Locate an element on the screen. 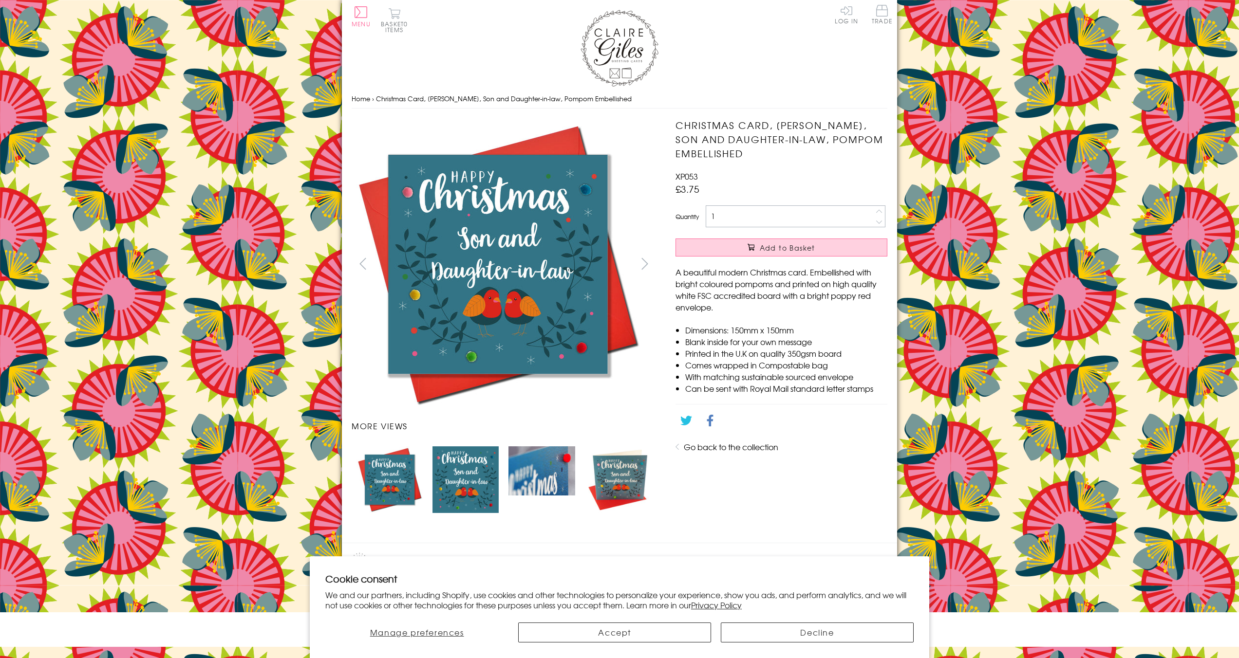 This screenshot has height=658, width=1239. ul: Carousel Pagination is located at coordinates (504, 480).